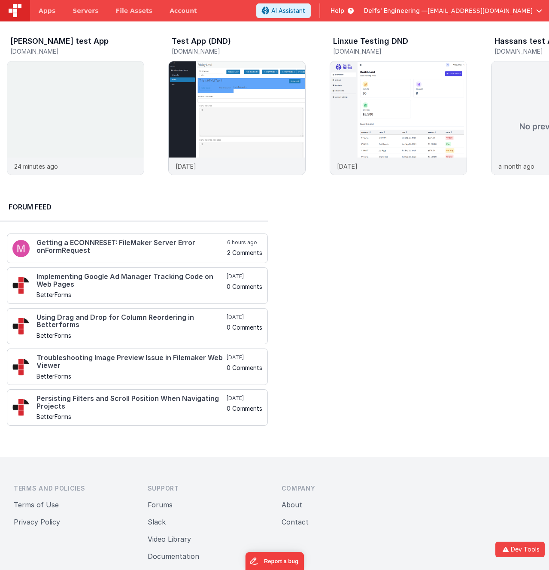  Describe the element at coordinates (208, 488) in the screenshot. I see `h3: Support` at that location.